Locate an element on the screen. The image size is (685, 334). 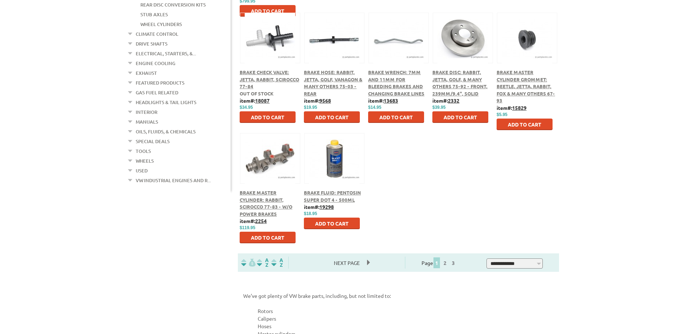
span: Brake Fluid: Pentosin Super DOT 4 - 500ml is located at coordinates (333, 196).